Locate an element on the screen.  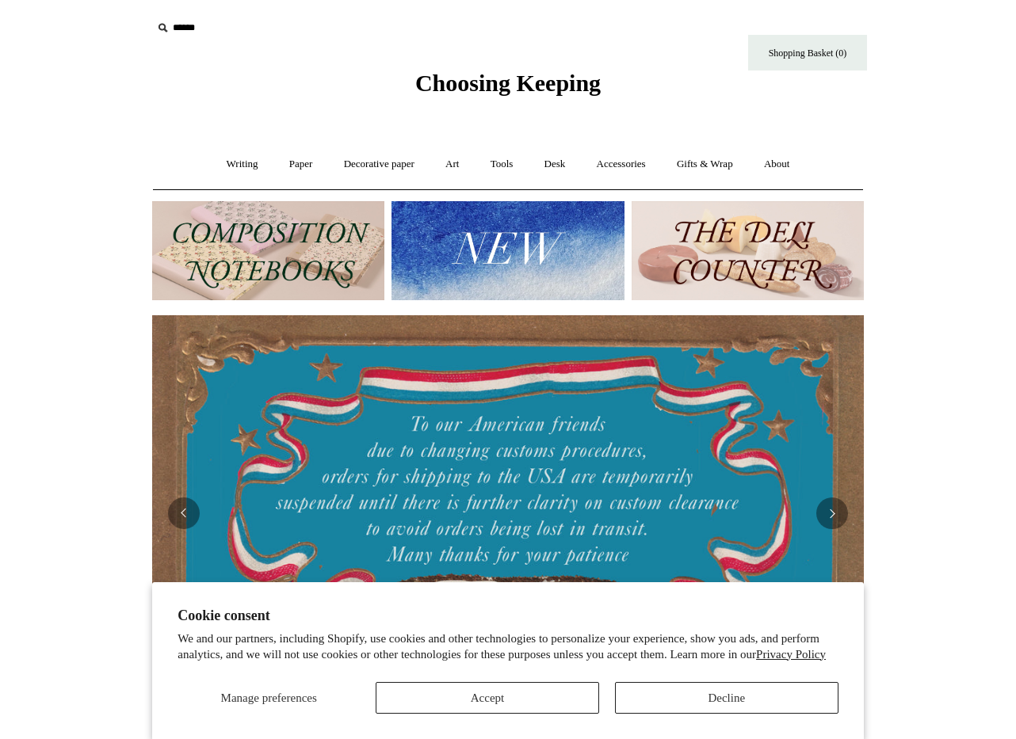
a: Choosing Keeping is located at coordinates (508, 88).